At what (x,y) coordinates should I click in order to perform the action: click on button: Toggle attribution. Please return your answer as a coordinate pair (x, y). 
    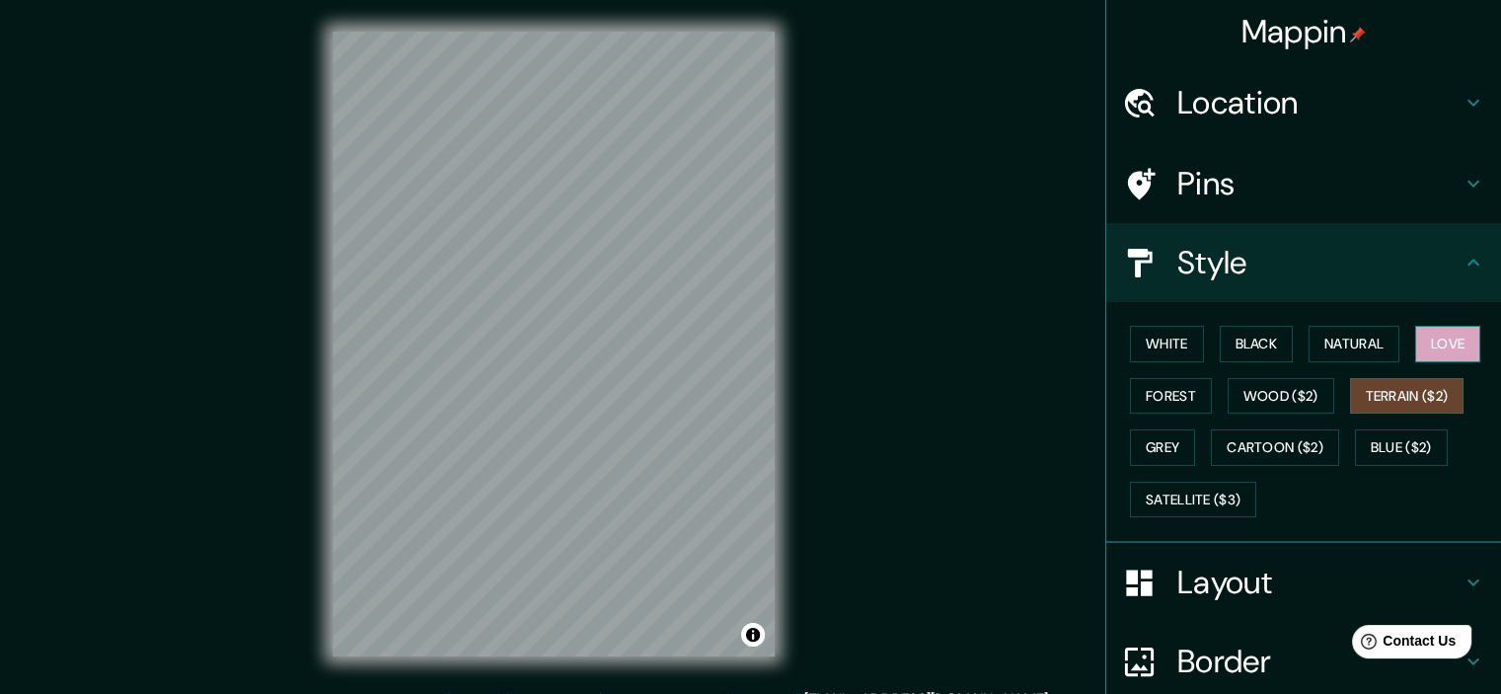
    Looking at the image, I should click on (753, 635).